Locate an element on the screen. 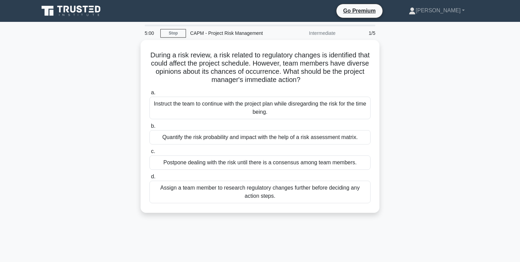 This screenshot has height=262, width=520. div: Instruct the team to continue with the project plan while disregarding the risk for the time being. is located at coordinates (260, 108).